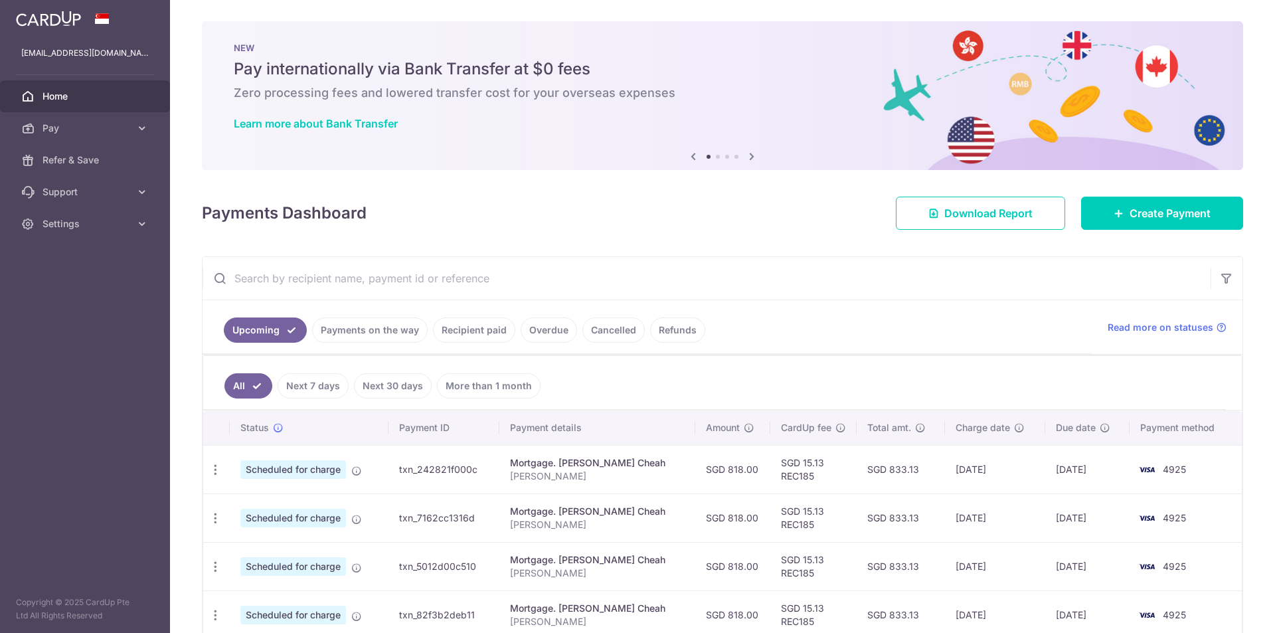 This screenshot has width=1275, height=633. Describe the element at coordinates (598, 428) in the screenshot. I see `th: Payment details` at that location.